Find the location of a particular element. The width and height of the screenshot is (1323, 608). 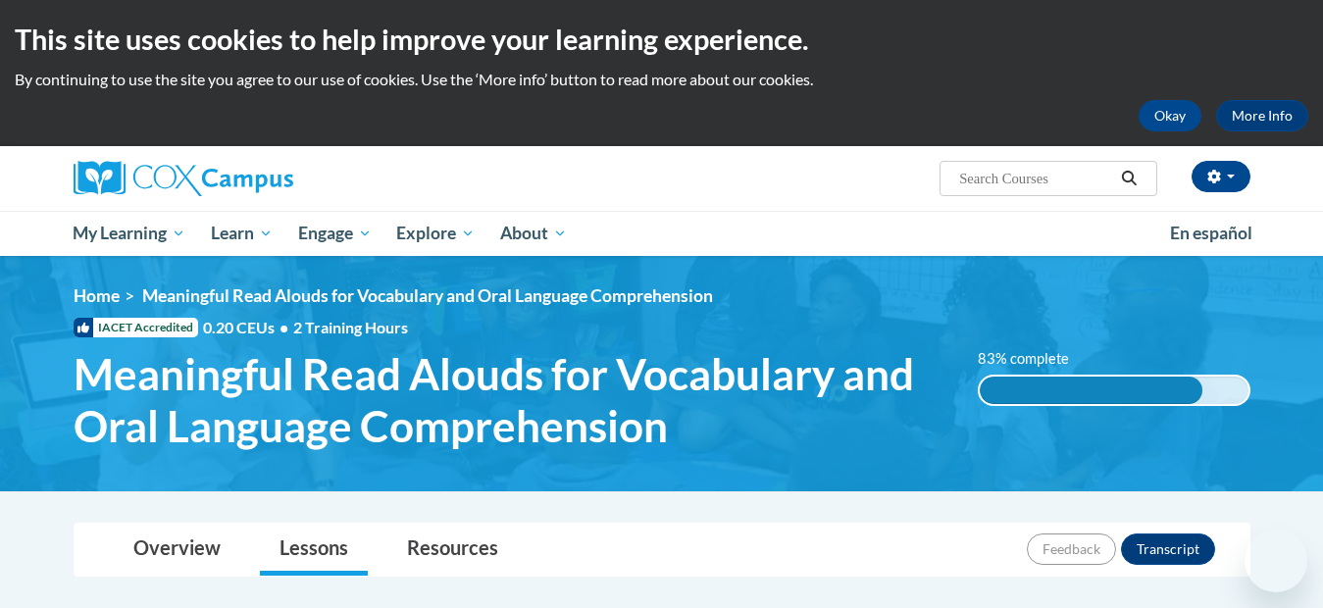

span: Learn is located at coordinates (241, 233).